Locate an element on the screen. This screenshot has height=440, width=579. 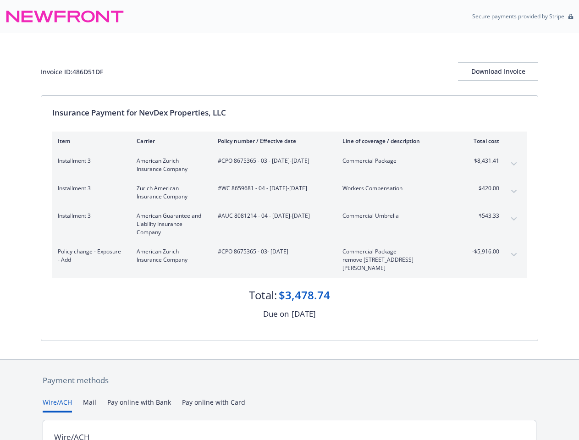
div: Insurance Payment for NevDex Properties, LLC is located at coordinates (289, 113).